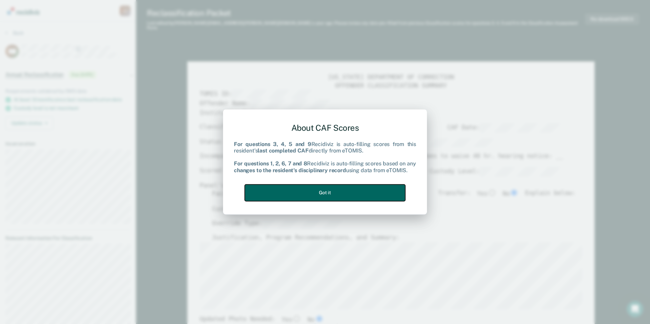  Describe the element at coordinates (325, 193) in the screenshot. I see `button: Got it` at that location.